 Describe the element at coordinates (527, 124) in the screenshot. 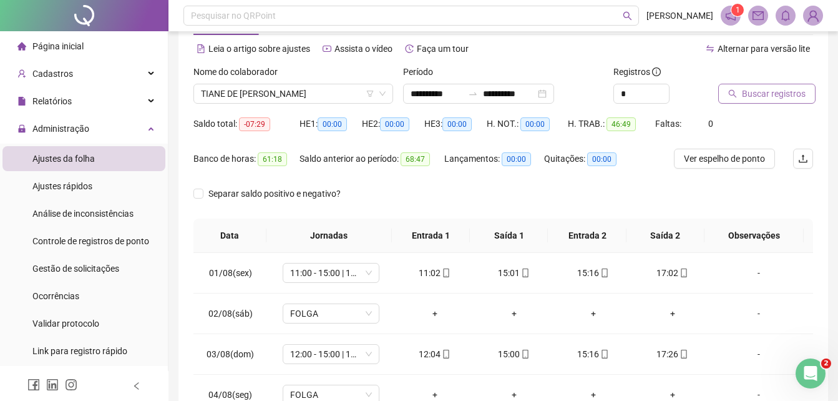

I see `div: H. NOT.:` at that location.